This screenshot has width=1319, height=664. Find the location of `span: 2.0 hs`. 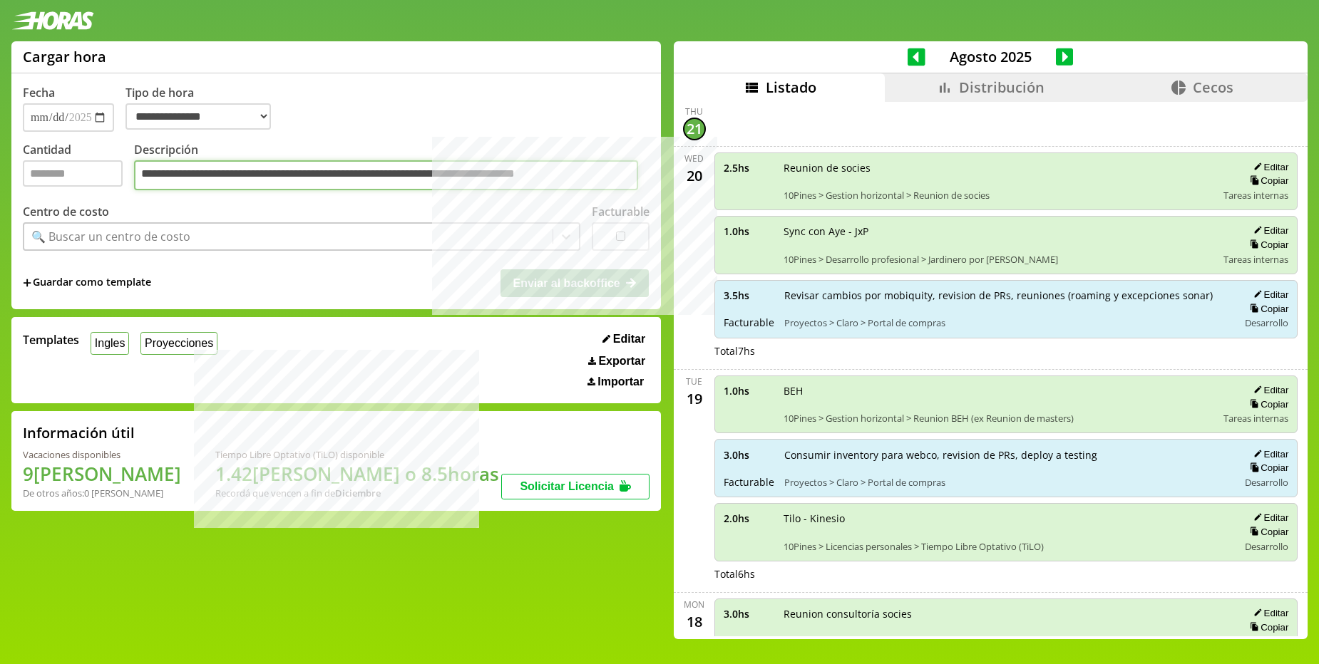

span: 2.0 hs is located at coordinates (749, 518).